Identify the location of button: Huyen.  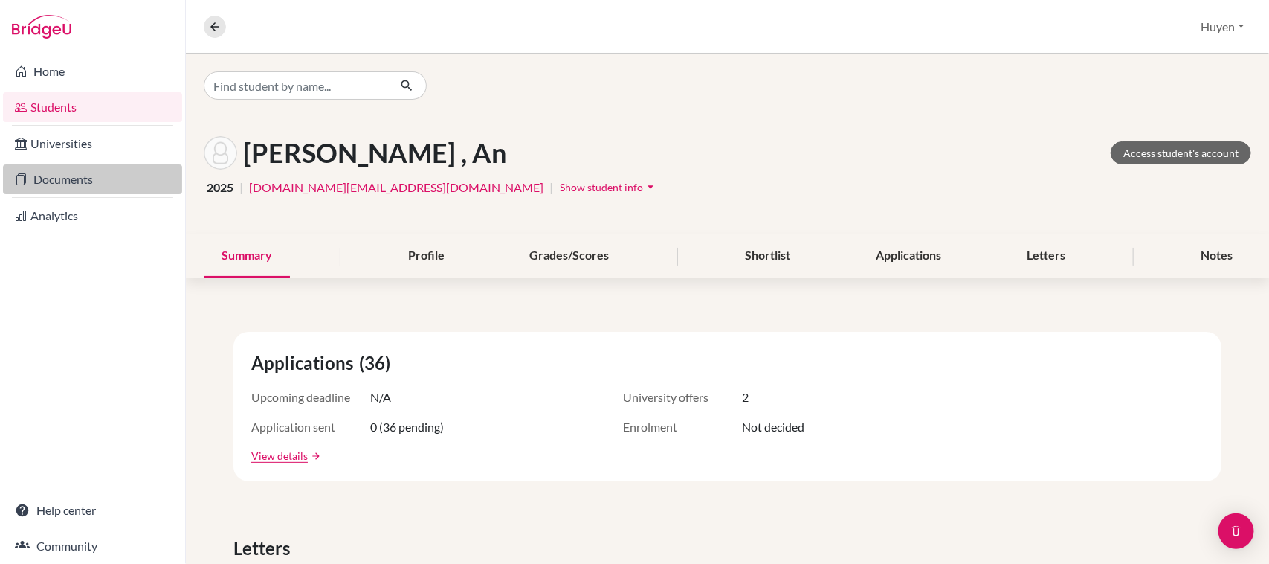
(1223, 27).